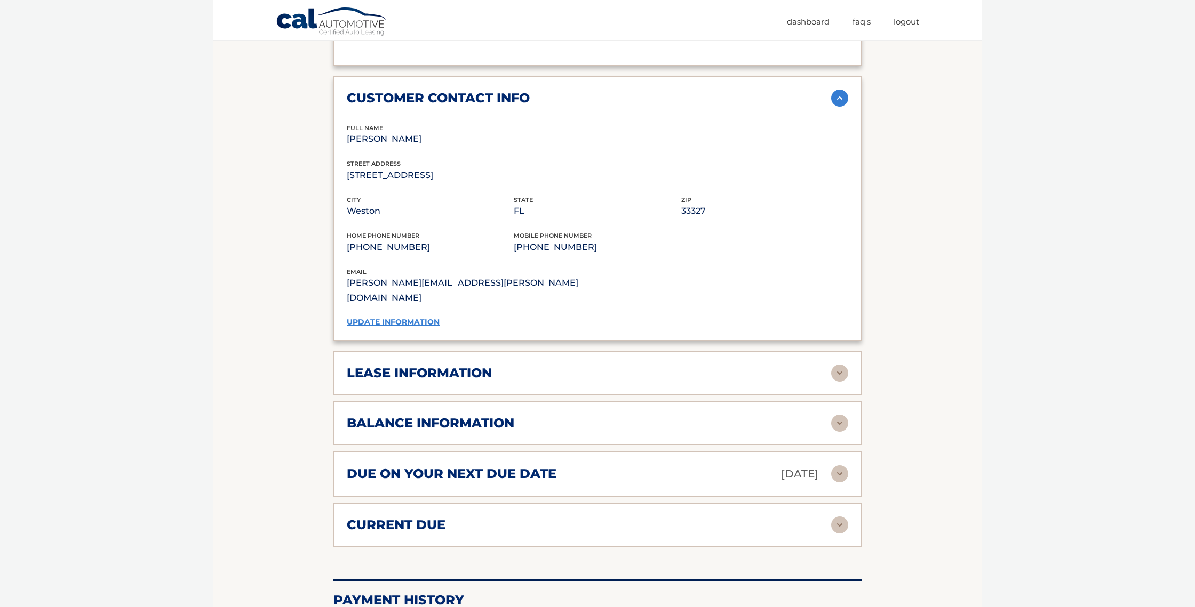 This screenshot has height=607, width=1195. I want to click on span: full name, so click(365, 128).